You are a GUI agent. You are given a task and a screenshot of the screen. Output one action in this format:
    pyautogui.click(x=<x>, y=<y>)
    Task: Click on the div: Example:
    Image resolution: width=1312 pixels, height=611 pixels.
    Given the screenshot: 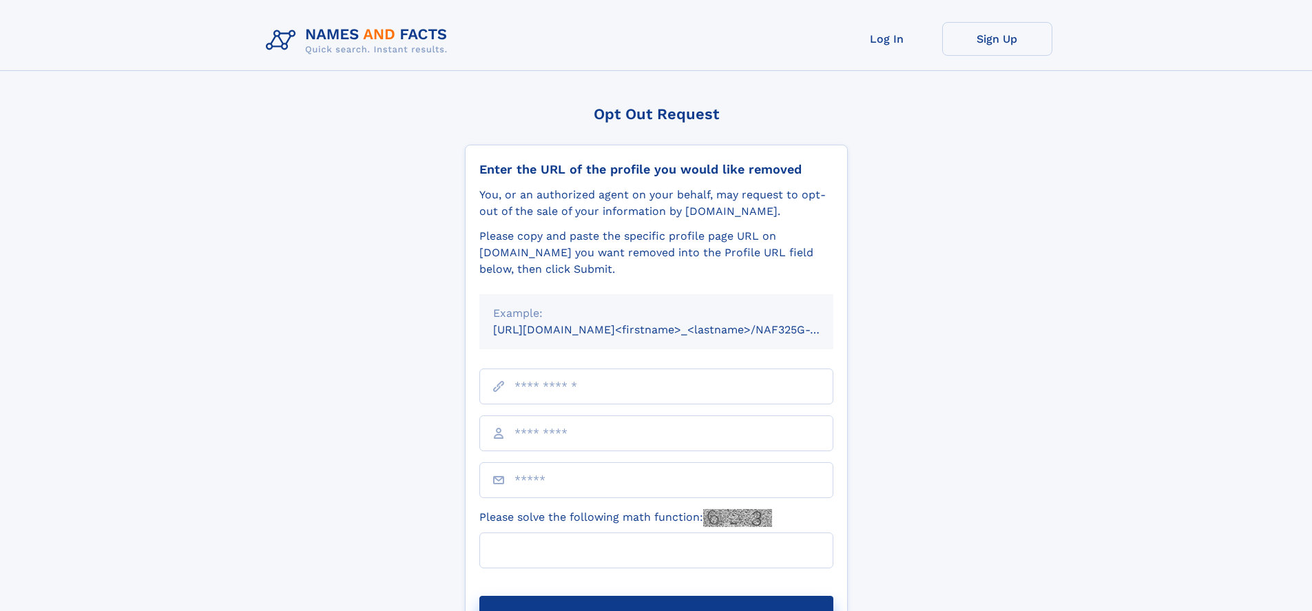 What is the action you would take?
    pyautogui.click(x=656, y=313)
    